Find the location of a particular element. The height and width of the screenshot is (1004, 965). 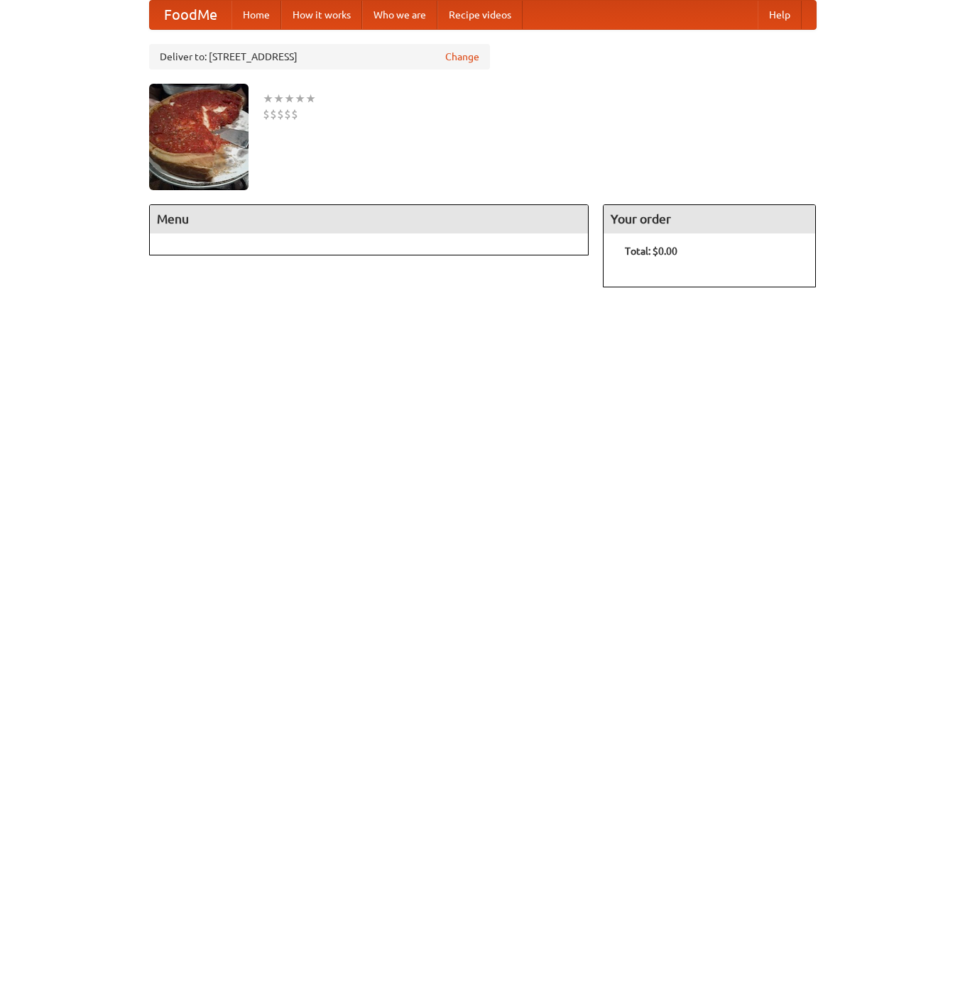

a: Home is located at coordinates (256, 15).